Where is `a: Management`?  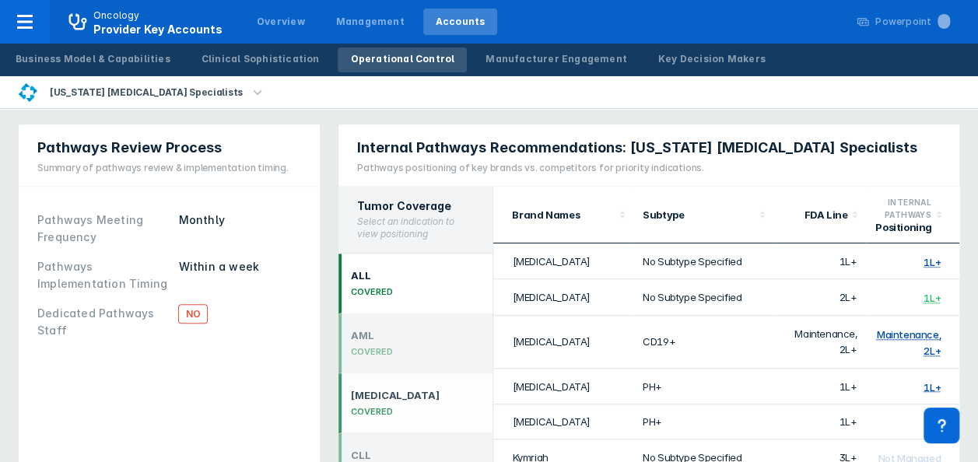
a: Management is located at coordinates (370, 22).